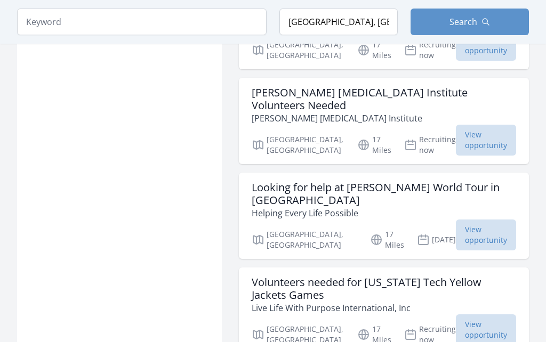 The image size is (546, 342). Describe the element at coordinates (384, 213) in the screenshot. I see `p: Helping Every Life Possible` at that location.